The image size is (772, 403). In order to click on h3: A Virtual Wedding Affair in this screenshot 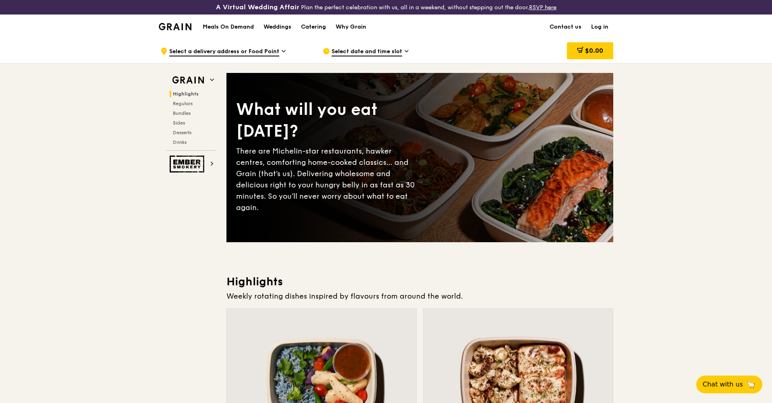, I will do `click(257, 7)`.